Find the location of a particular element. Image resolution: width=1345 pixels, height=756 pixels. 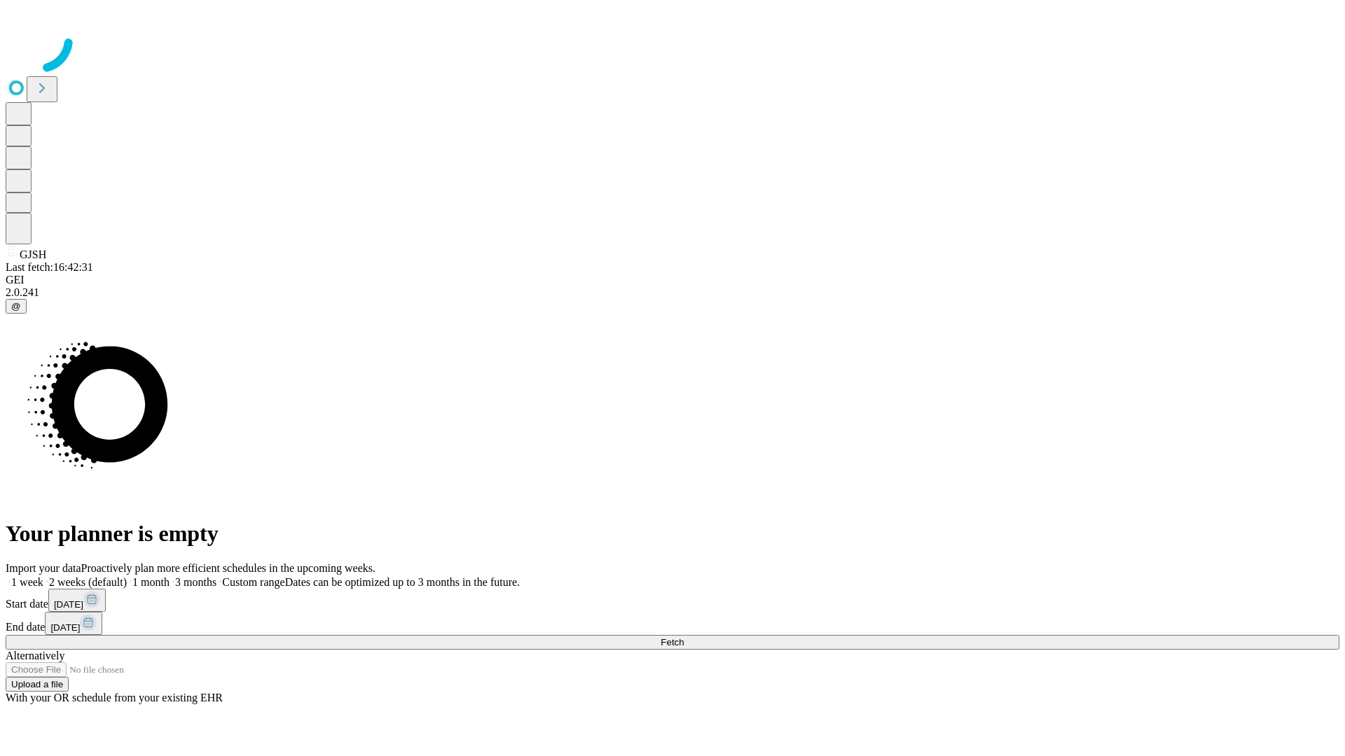

span: Alternatively is located at coordinates (35, 656).